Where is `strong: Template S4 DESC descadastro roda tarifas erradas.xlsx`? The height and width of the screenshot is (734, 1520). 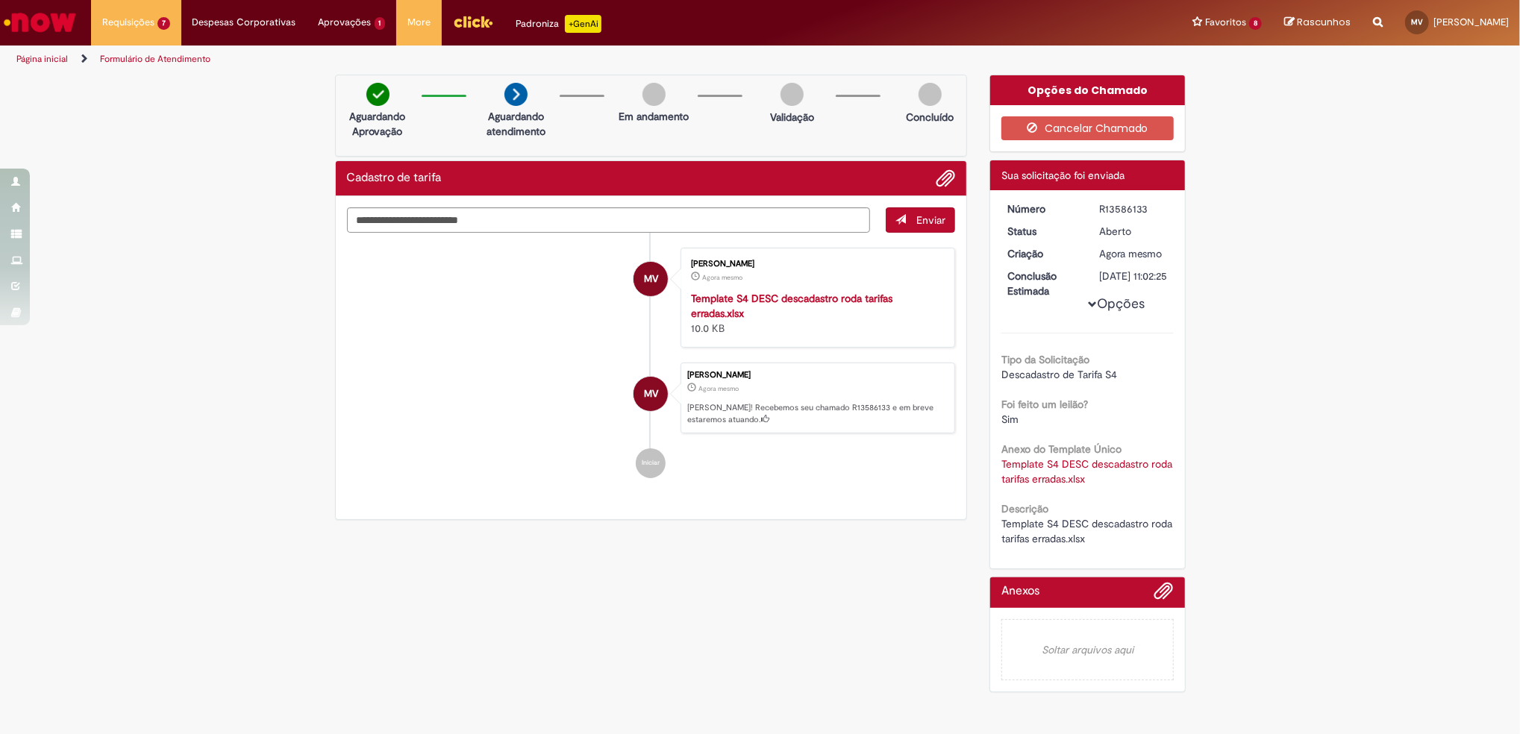
strong: Template S4 DESC descadastro roda tarifas erradas.xlsx is located at coordinates (792, 306).